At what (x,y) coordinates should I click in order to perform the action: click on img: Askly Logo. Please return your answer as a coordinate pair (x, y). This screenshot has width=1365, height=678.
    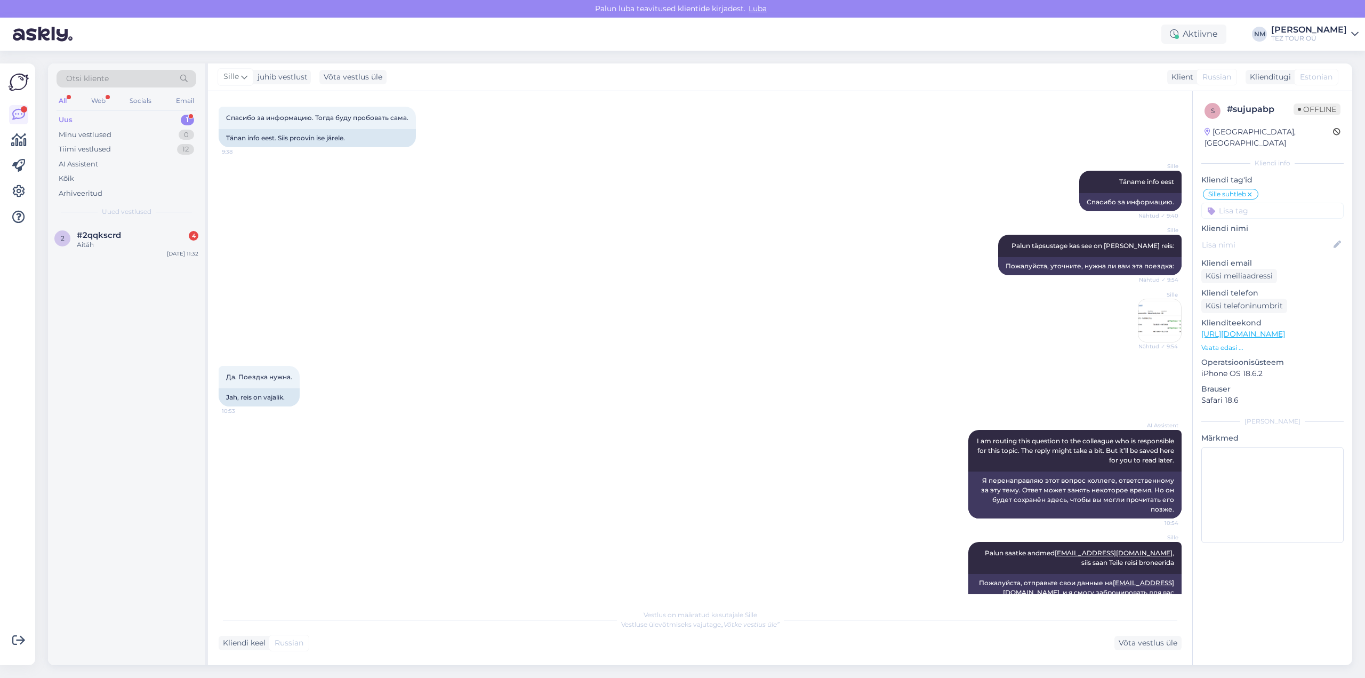
    Looking at the image, I should click on (19, 82).